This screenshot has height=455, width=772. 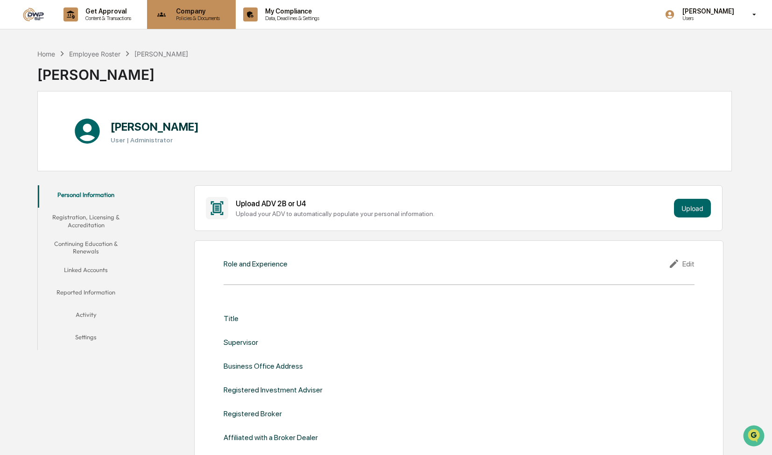 I want to click on button: Personal Information, so click(x=86, y=196).